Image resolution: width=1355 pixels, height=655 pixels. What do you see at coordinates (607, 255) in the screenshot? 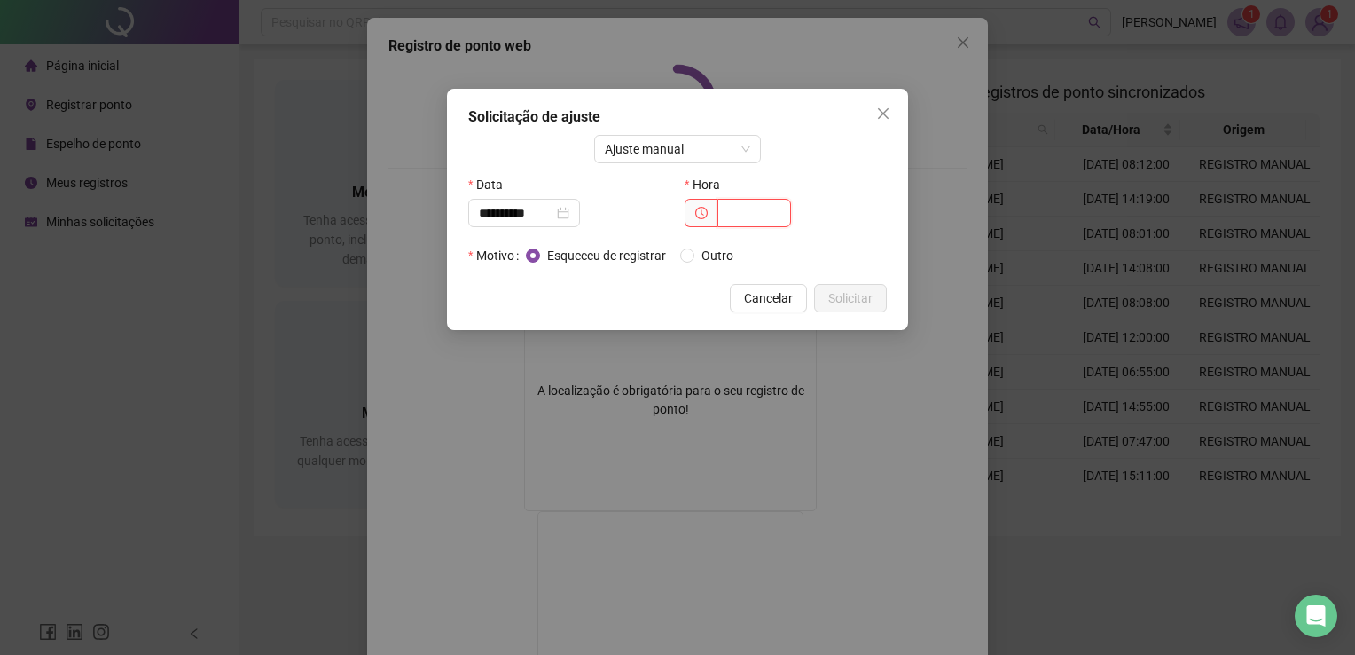
I see `span: Esqueceu de registrar` at bounding box center [607, 255].